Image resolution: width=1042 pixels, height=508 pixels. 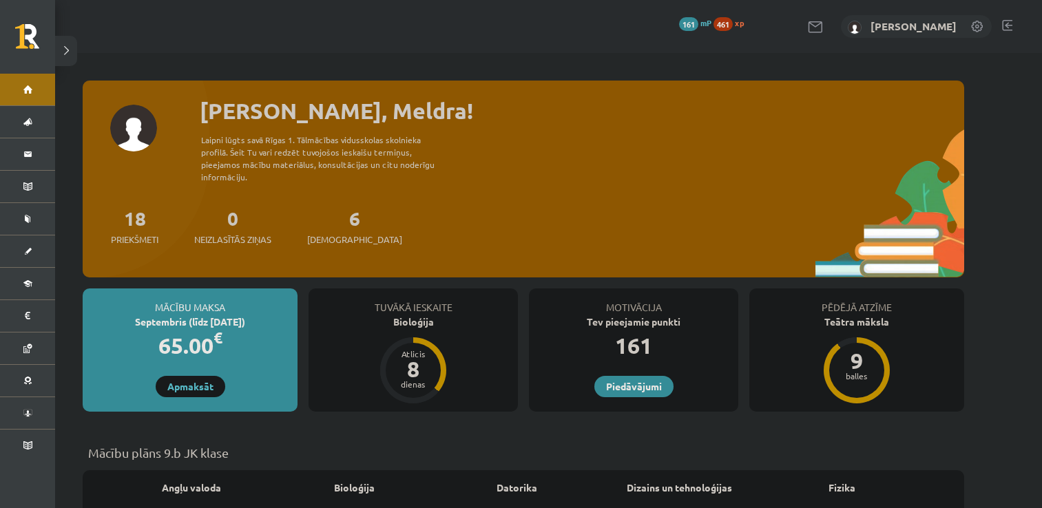 I want to click on div: Laipni lūgts savā Rīgas 1. Tālmācības vidusskolas skolnieka profilā. Šeit Tu vari redzēt tuvojošo..., so click(x=330, y=158).